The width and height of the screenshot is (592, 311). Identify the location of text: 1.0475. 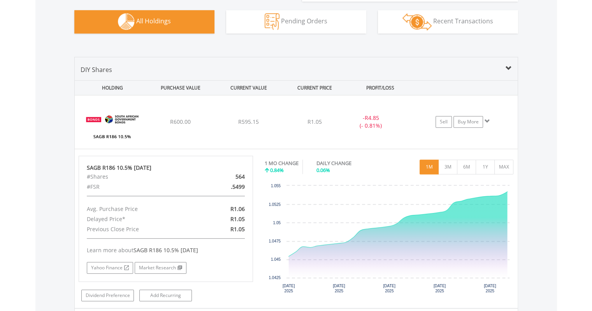
(274, 241).